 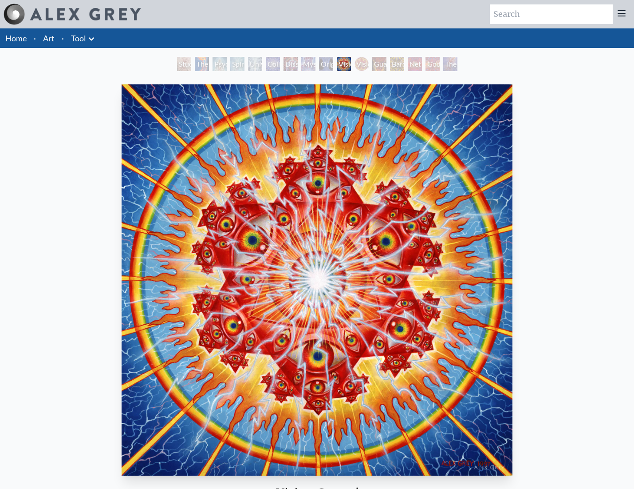 What do you see at coordinates (362, 64) in the screenshot?
I see `div: Vision Crystal Tondo` at bounding box center [362, 64].